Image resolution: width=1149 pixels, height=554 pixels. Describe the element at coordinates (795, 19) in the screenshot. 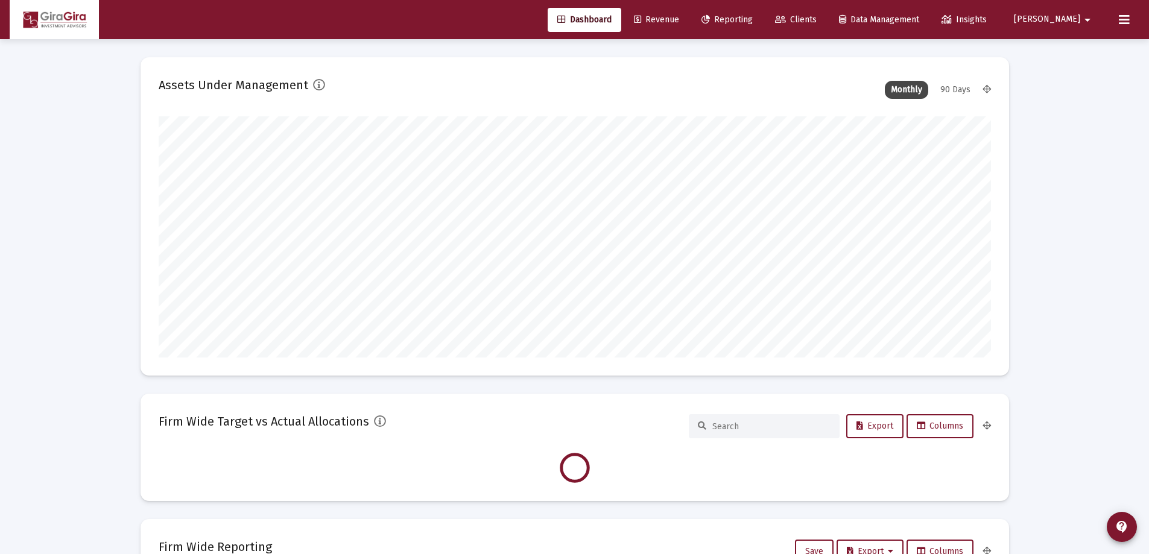

I see `span: Clients` at that location.